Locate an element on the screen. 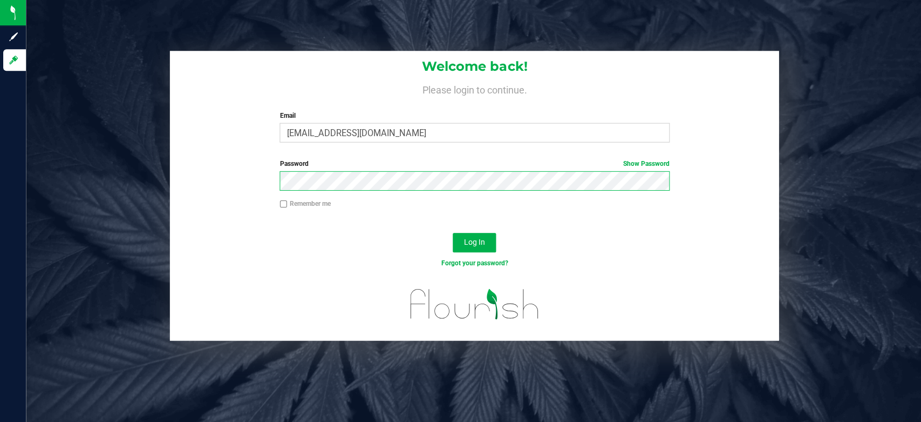  label: Remember me is located at coordinates (304, 203).